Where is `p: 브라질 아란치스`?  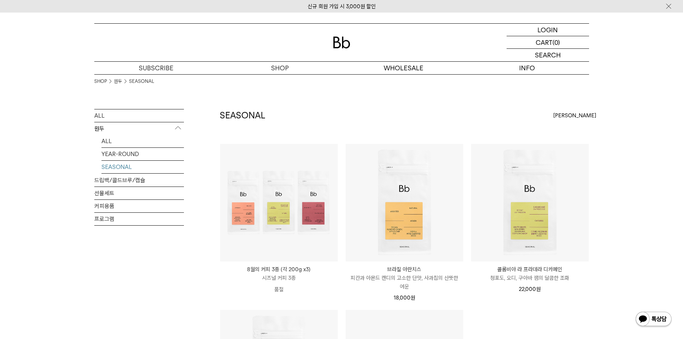 p: 브라질 아란치스 is located at coordinates (404, 269).